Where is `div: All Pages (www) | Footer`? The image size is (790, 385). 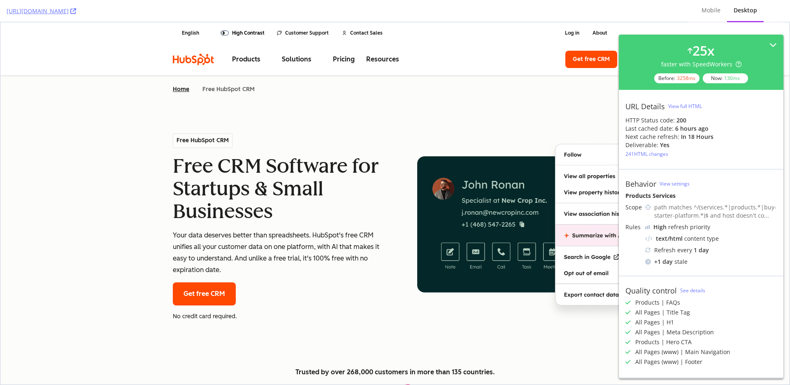
div: All Pages (www) | Footer is located at coordinates (669, 361).